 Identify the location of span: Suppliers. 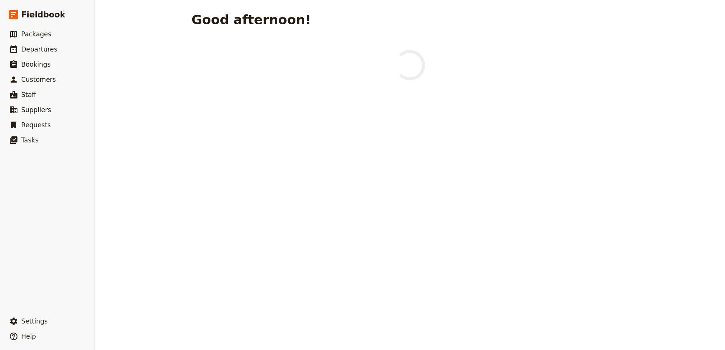
(36, 110).